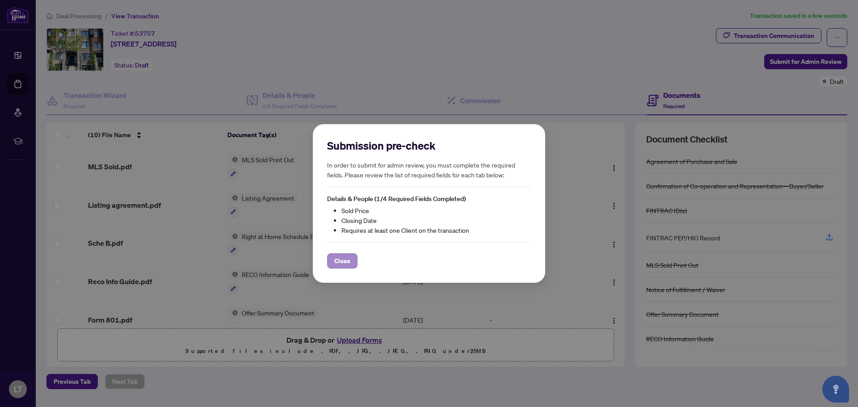 Image resolution: width=858 pixels, height=407 pixels. What do you see at coordinates (436, 220) in the screenshot?
I see `li: Closing Date` at bounding box center [436, 220].